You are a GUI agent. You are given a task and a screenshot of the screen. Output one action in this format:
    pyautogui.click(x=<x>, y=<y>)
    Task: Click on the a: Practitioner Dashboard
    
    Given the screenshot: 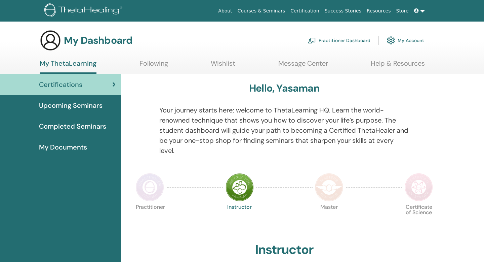 What is the action you would take?
    pyautogui.click(x=339, y=40)
    